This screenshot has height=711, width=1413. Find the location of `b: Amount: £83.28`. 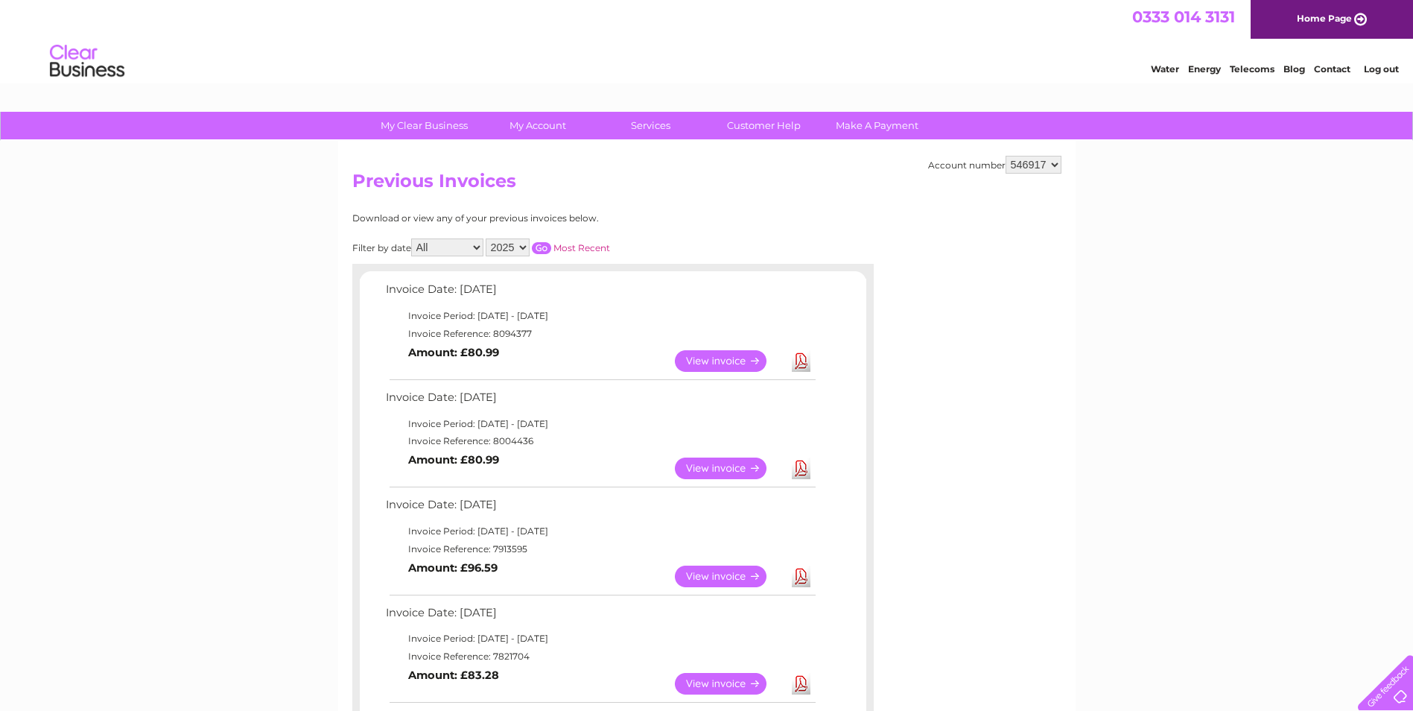

b: Amount: £83.28 is located at coordinates (454, 675).